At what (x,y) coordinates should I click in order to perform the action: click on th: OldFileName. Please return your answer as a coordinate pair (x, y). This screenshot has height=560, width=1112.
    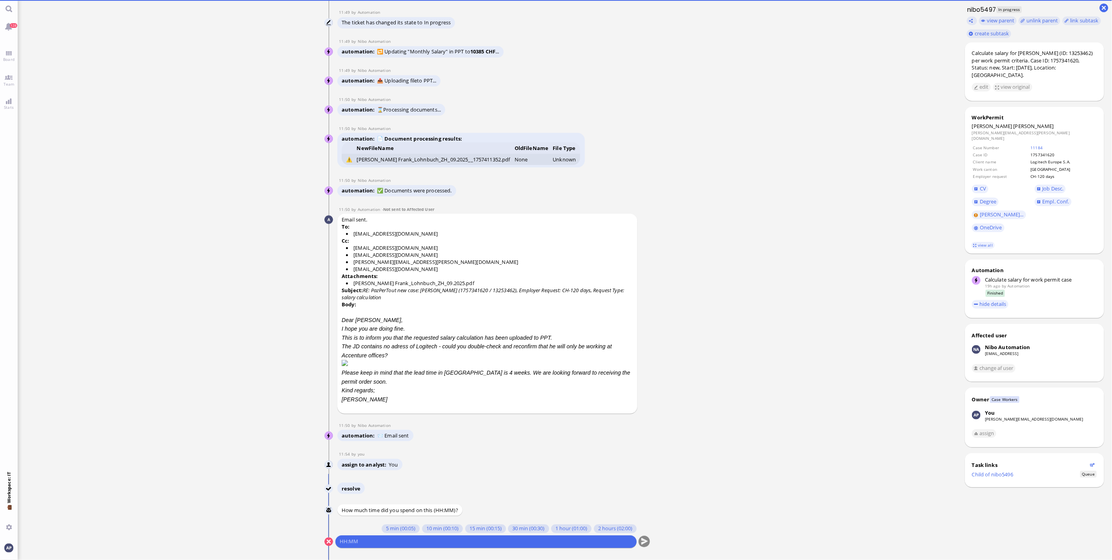
    Looking at the image, I should click on (532, 148).